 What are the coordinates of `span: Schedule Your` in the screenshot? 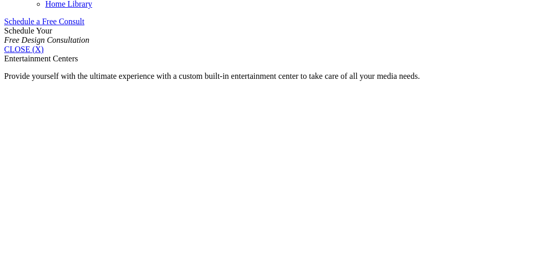 It's located at (47, 35).